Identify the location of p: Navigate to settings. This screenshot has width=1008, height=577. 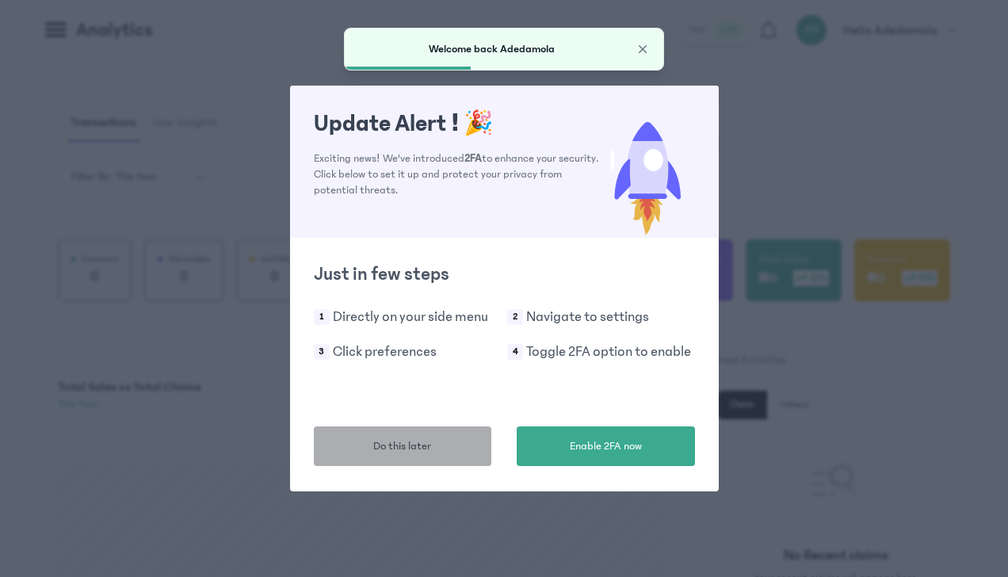
(587, 317).